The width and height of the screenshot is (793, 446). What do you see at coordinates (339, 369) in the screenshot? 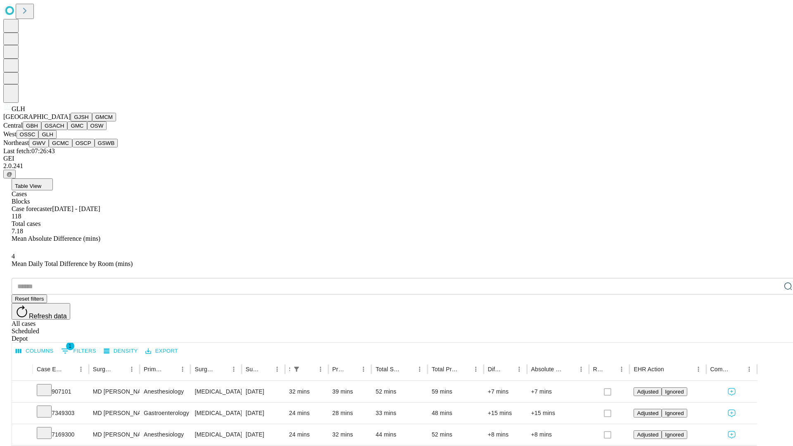
I see `div: Predicted In Room Duration` at bounding box center [339, 369].